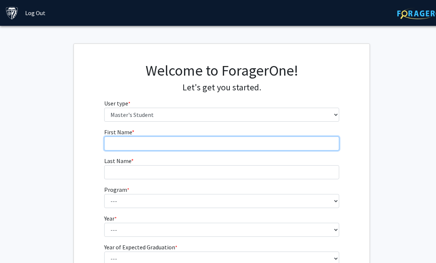  I want to click on span: Last Name, so click(117, 161).